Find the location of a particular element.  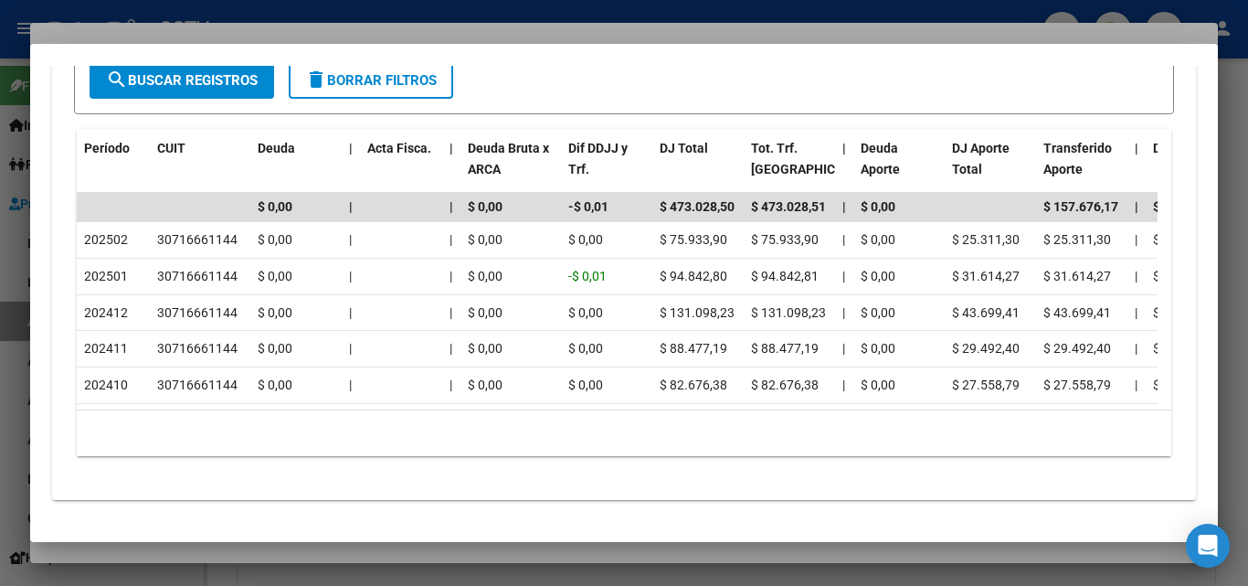

span: DJ Total is located at coordinates (683, 148).